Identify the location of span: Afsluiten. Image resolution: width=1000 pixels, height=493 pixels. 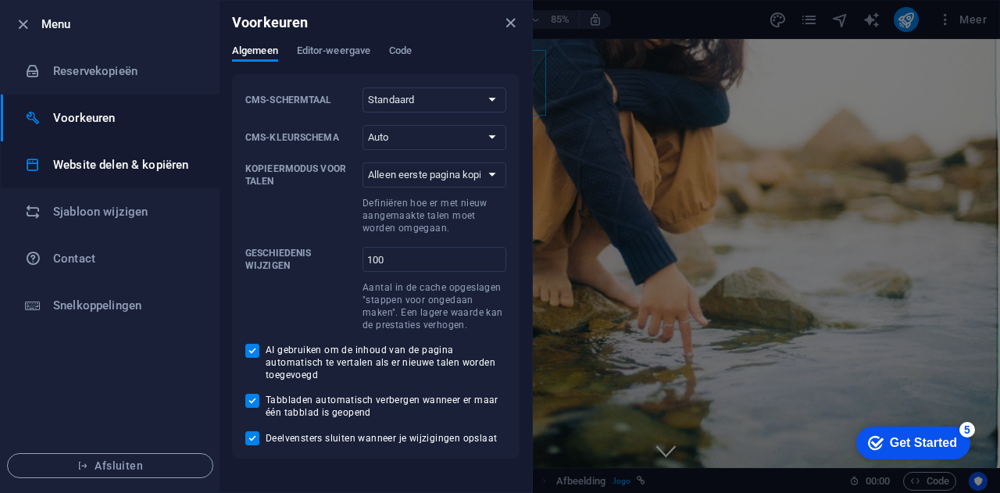
(110, 466).